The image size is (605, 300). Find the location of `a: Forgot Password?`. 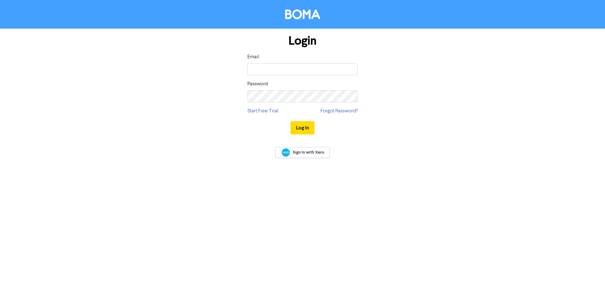

a: Forgot Password? is located at coordinates (339, 111).